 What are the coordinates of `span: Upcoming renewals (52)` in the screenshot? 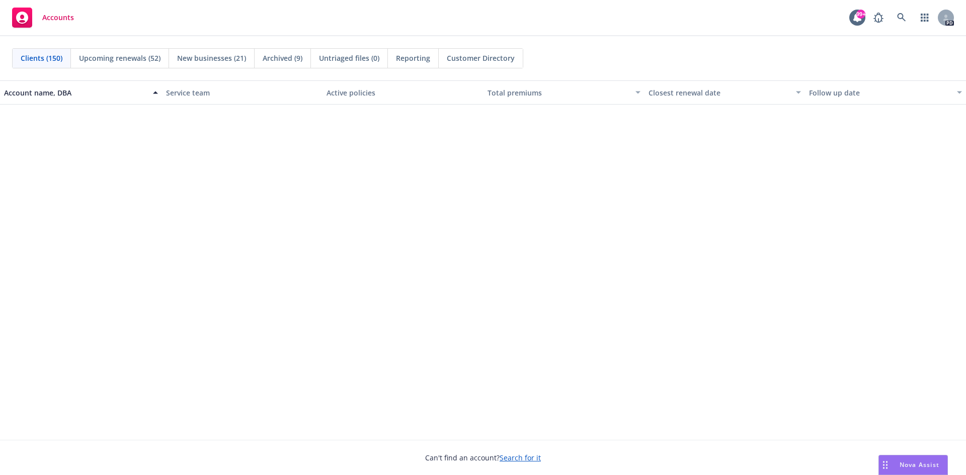 It's located at (120, 58).